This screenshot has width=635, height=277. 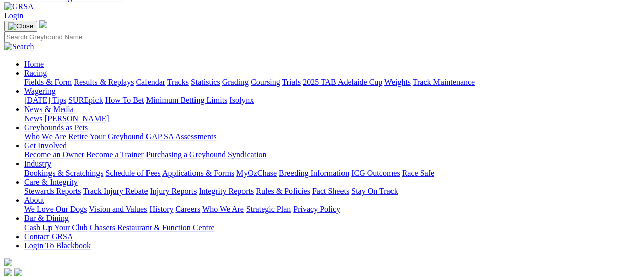 I want to click on a: Cash Up Your Club, so click(x=56, y=227).